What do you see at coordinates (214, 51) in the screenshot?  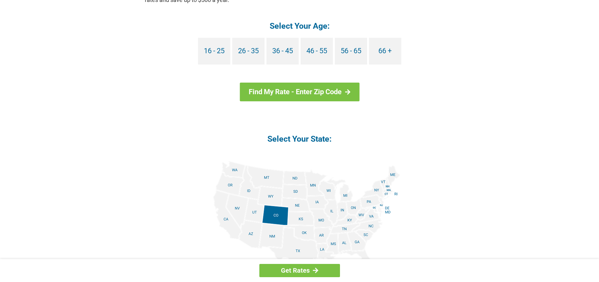 I see `a: 16 - 25` at bounding box center [214, 51].